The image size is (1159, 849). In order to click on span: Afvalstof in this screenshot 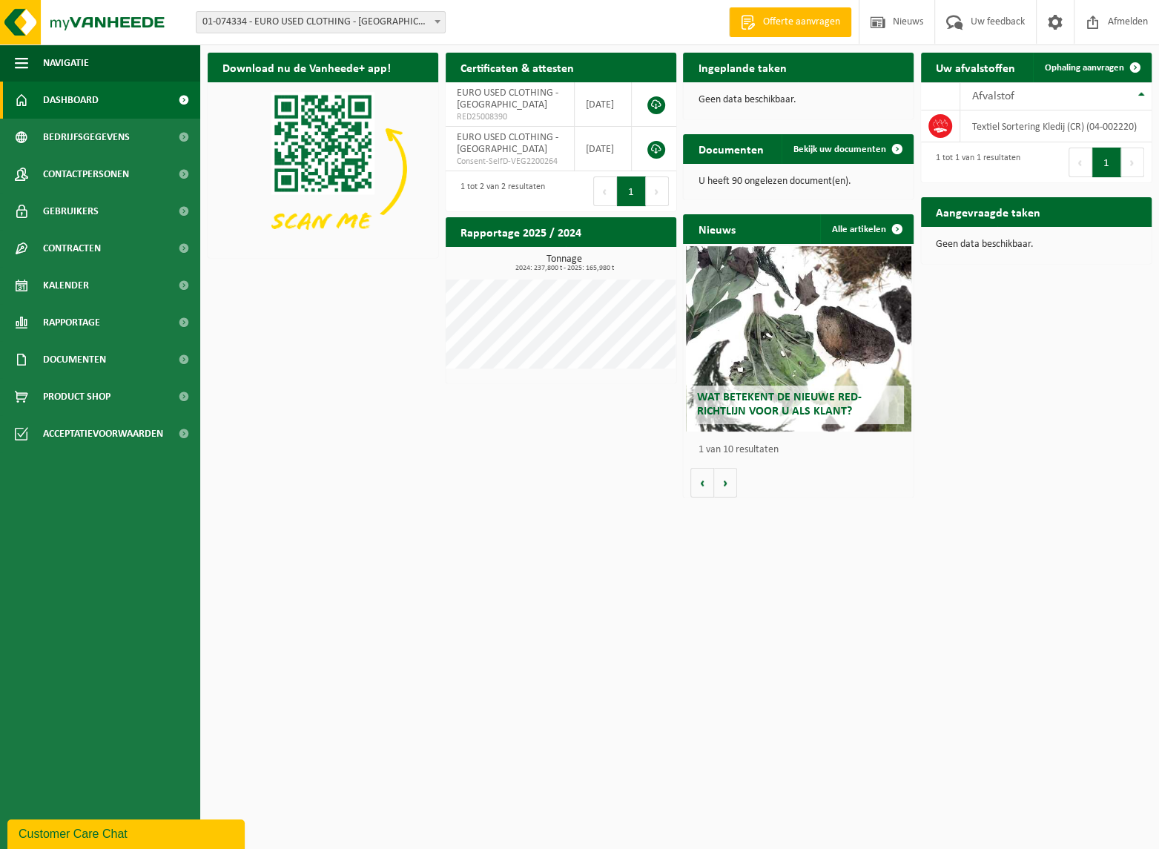, I will do `click(992, 96)`.